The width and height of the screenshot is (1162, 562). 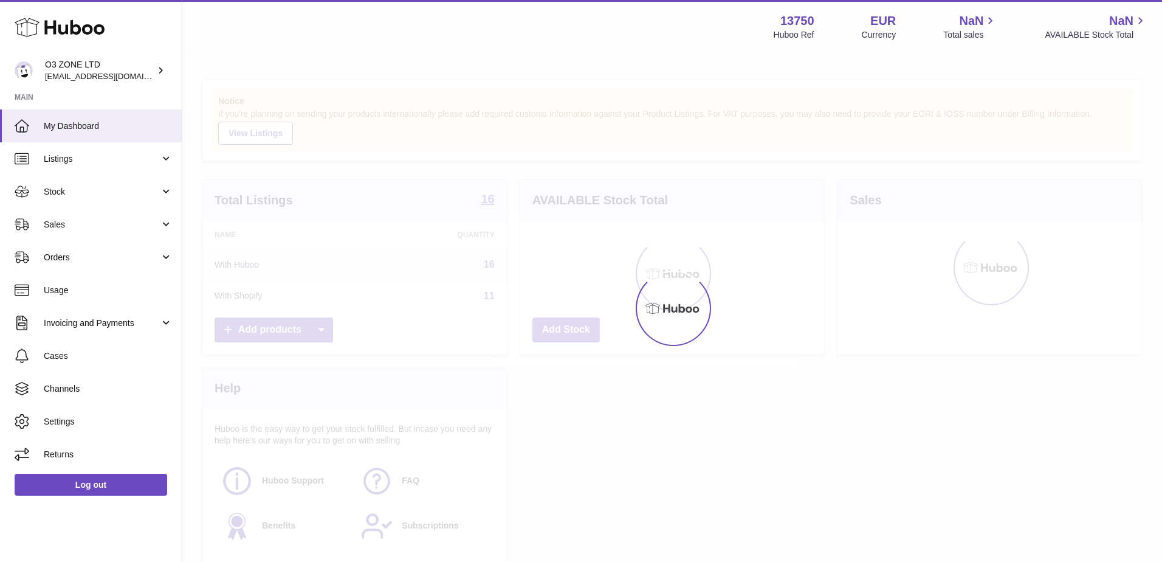 What do you see at coordinates (101, 159) in the screenshot?
I see `span: Listings` at bounding box center [101, 159].